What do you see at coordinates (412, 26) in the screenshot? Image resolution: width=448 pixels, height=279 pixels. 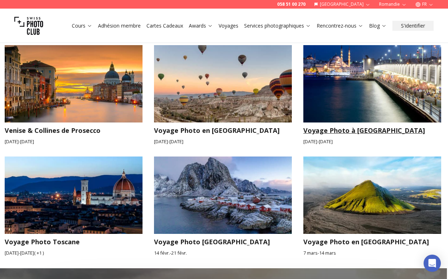 I see `button: S'identifier` at bounding box center [412, 26].